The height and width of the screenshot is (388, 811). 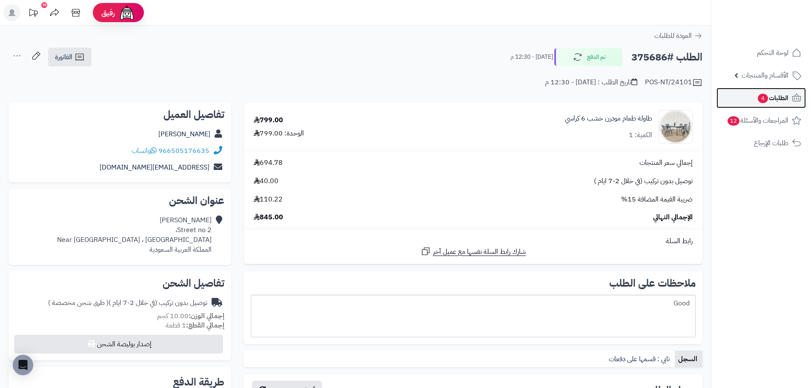 What do you see at coordinates (205, 325) in the screenshot?
I see `strong: إجمالي القطع:` at bounding box center [205, 325].